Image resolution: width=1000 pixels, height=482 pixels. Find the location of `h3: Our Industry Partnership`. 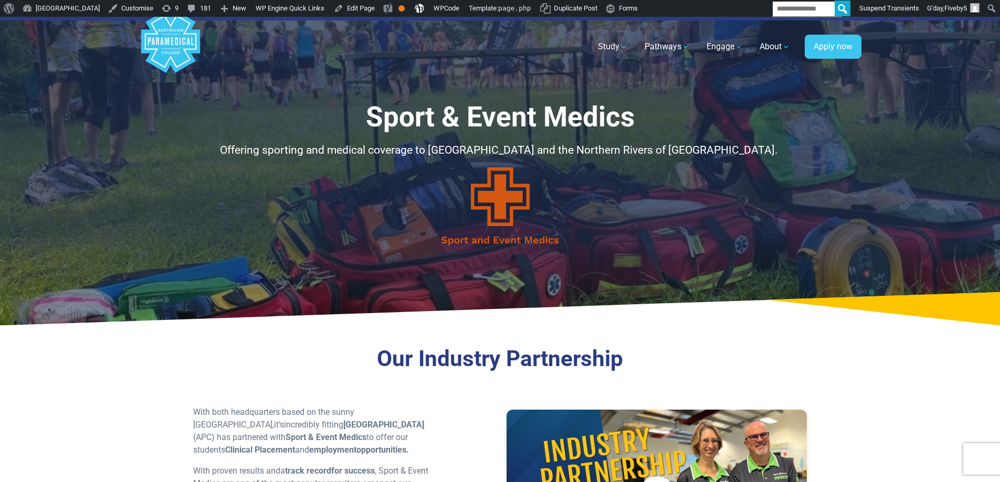

h3: Our Industry Partnership is located at coordinates (500, 359).